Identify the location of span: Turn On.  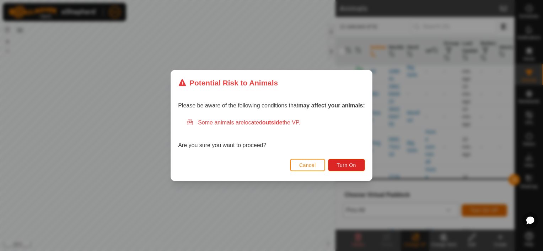
(346, 165).